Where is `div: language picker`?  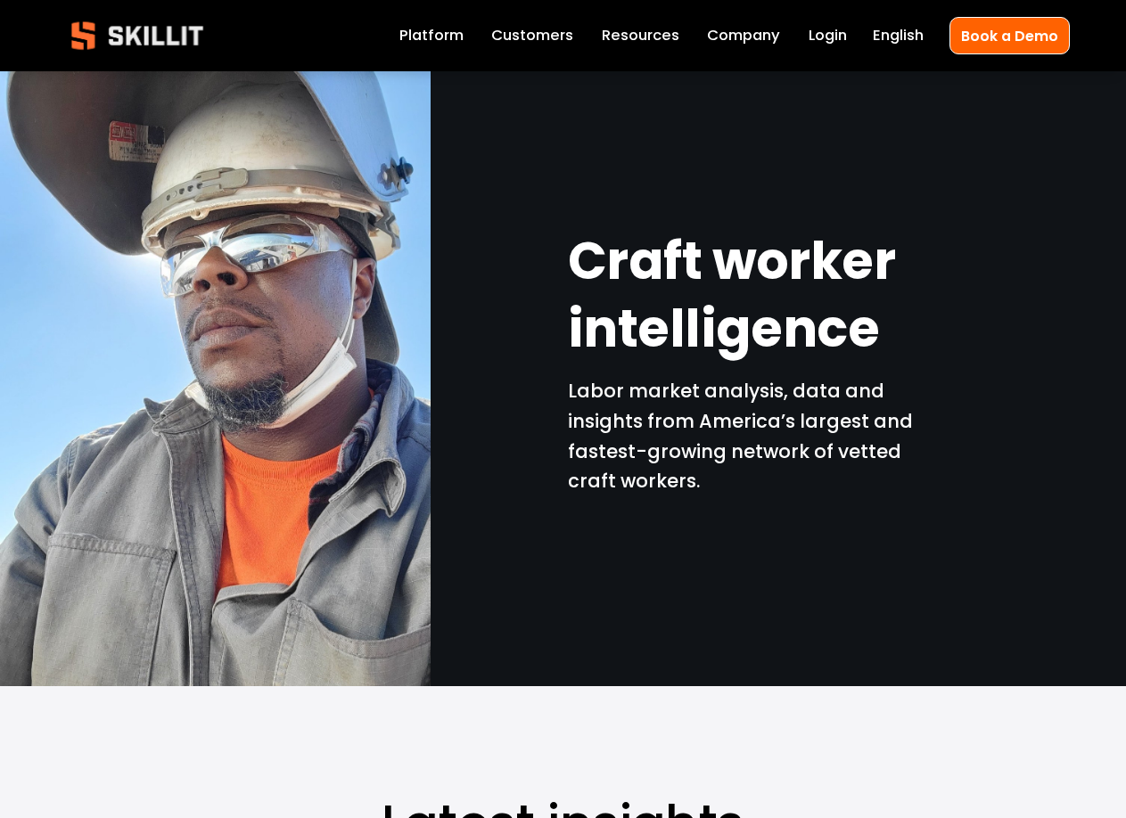
div: language picker is located at coordinates (898, 36).